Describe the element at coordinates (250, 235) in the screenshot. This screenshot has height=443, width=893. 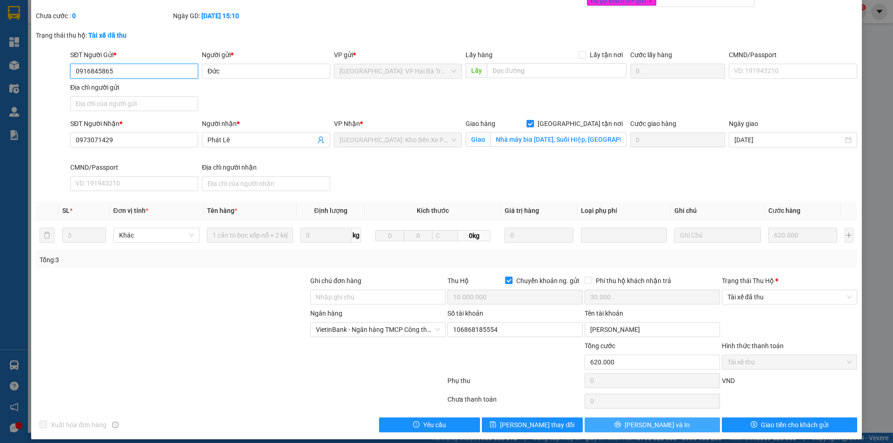
I see `input: VD: Bàn, Ghế` at that location.